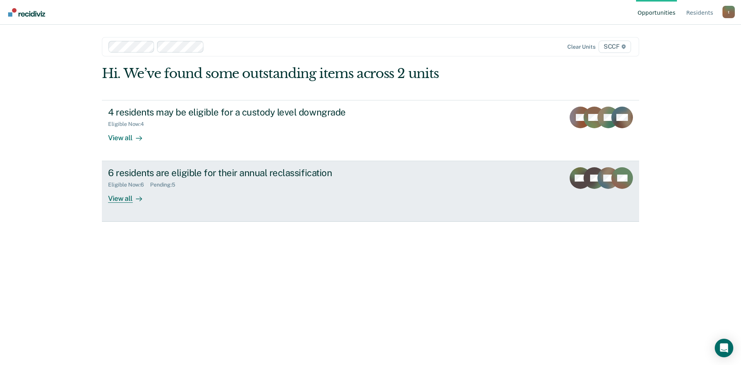  Describe the element at coordinates (244, 112) in the screenshot. I see `div: 4 residents may be eligible for a custody level downgrade` at that location.